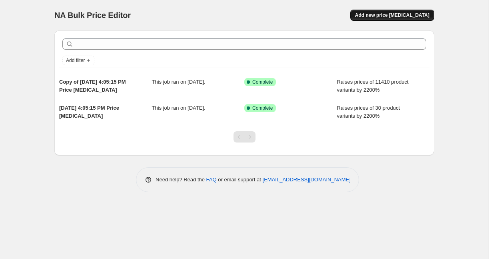  I want to click on span: NA Bulk Price Editor, so click(92, 15).